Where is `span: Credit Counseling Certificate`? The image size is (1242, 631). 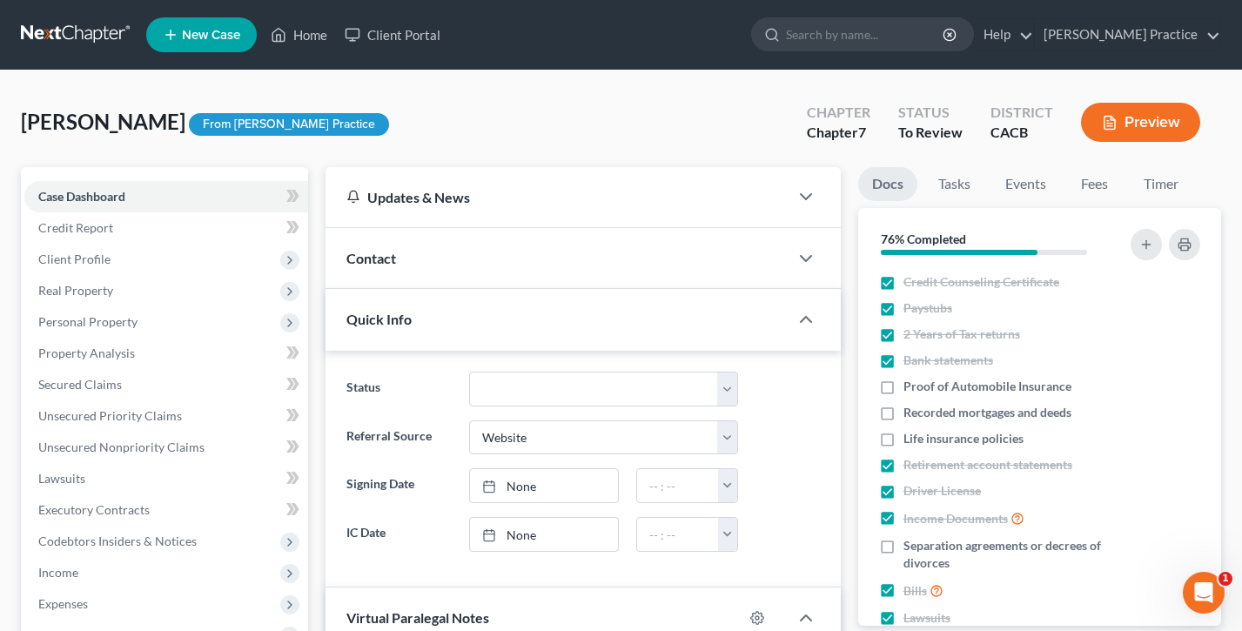 span: Credit Counseling Certificate is located at coordinates (981, 282).